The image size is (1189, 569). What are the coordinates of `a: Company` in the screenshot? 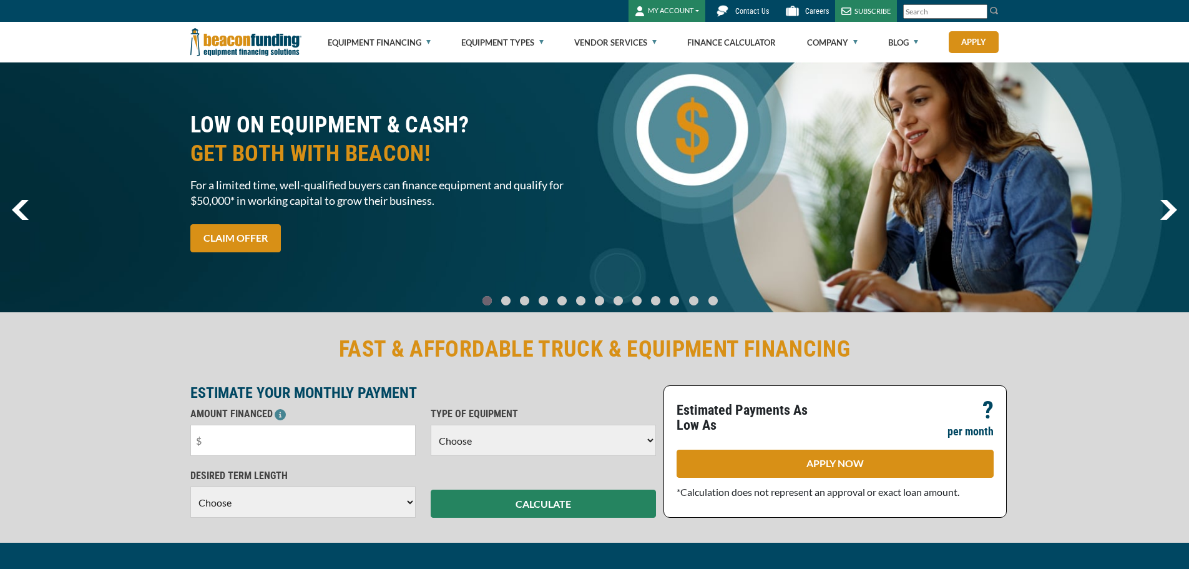 It's located at (832, 42).